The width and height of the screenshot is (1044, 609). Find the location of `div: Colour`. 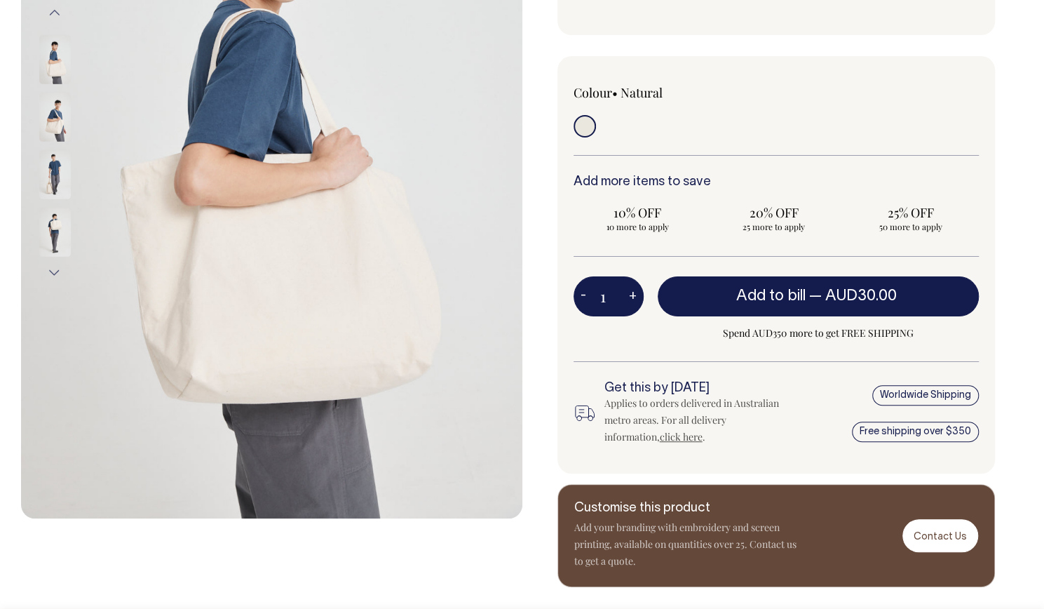

div: Colour is located at coordinates (654, 93).